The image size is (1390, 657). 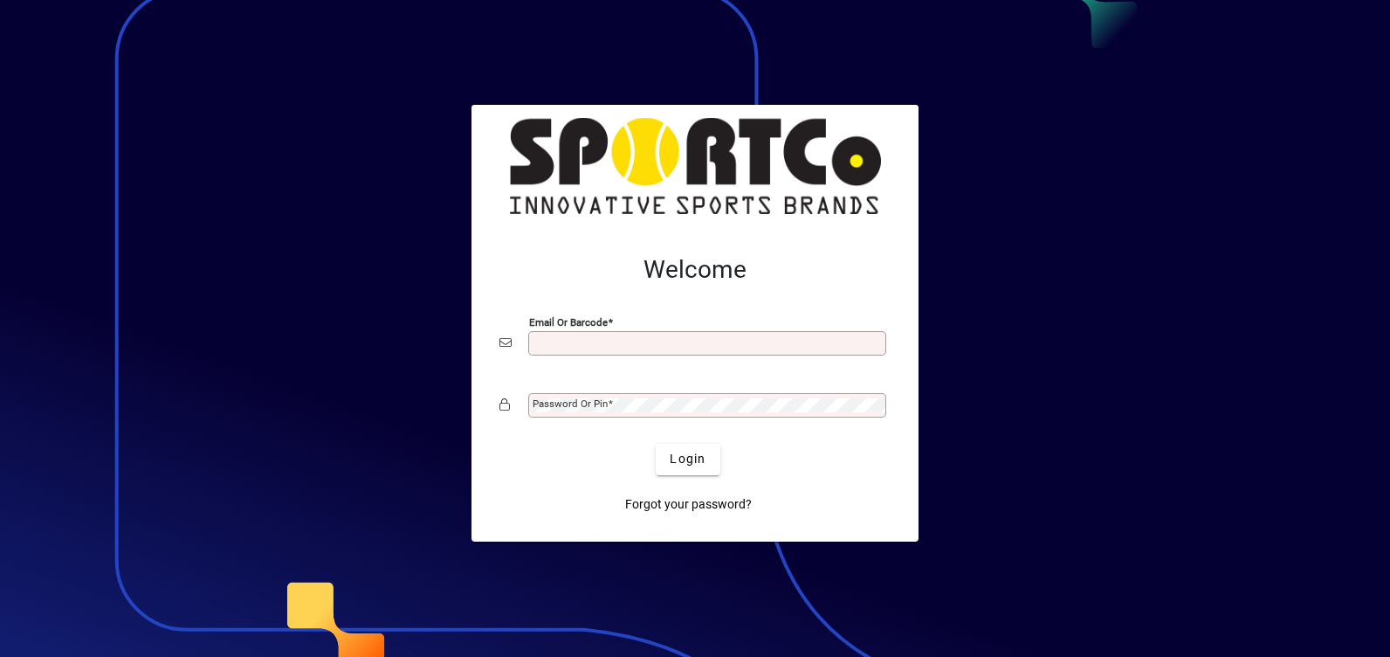 What do you see at coordinates (568, 321) in the screenshot?
I see `mat-label: Email or Barcode` at bounding box center [568, 321].